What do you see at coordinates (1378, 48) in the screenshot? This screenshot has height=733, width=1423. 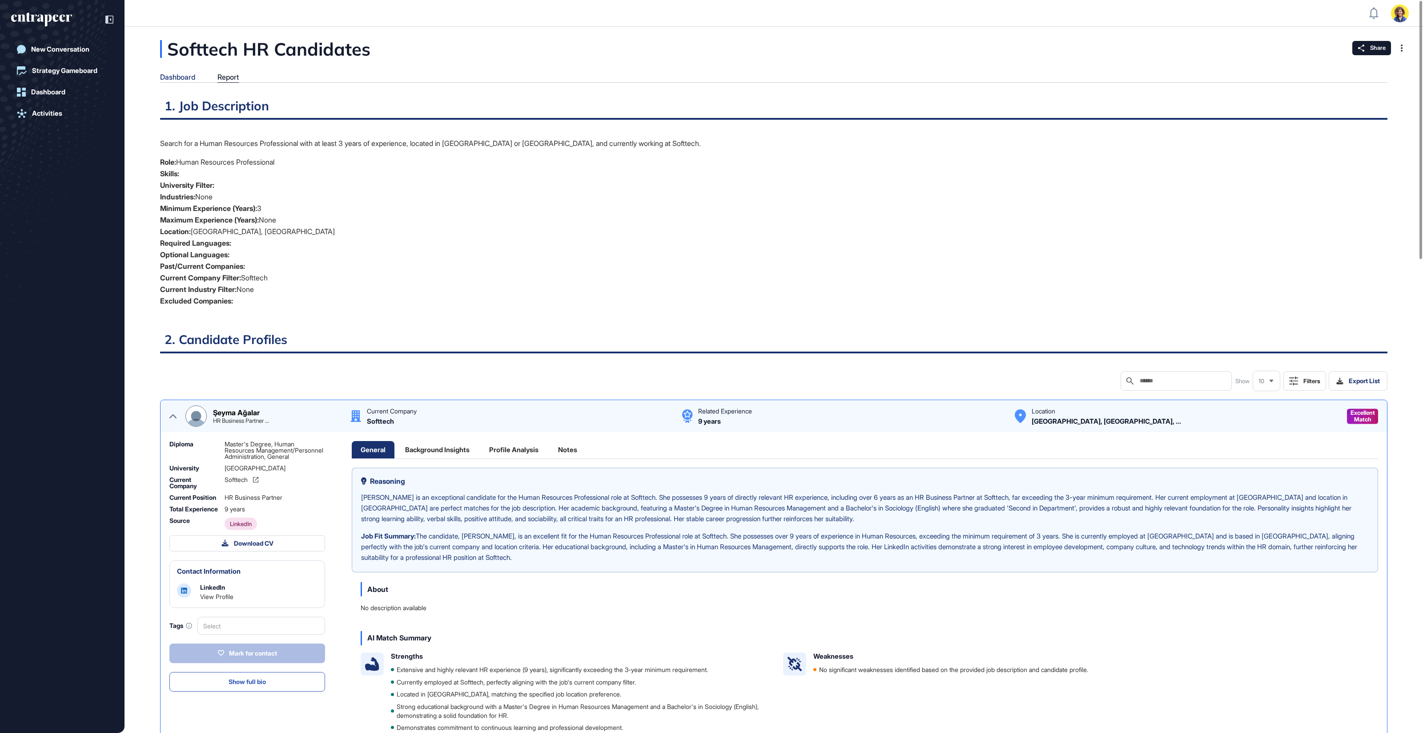 I see `span: Share` at bounding box center [1378, 48].